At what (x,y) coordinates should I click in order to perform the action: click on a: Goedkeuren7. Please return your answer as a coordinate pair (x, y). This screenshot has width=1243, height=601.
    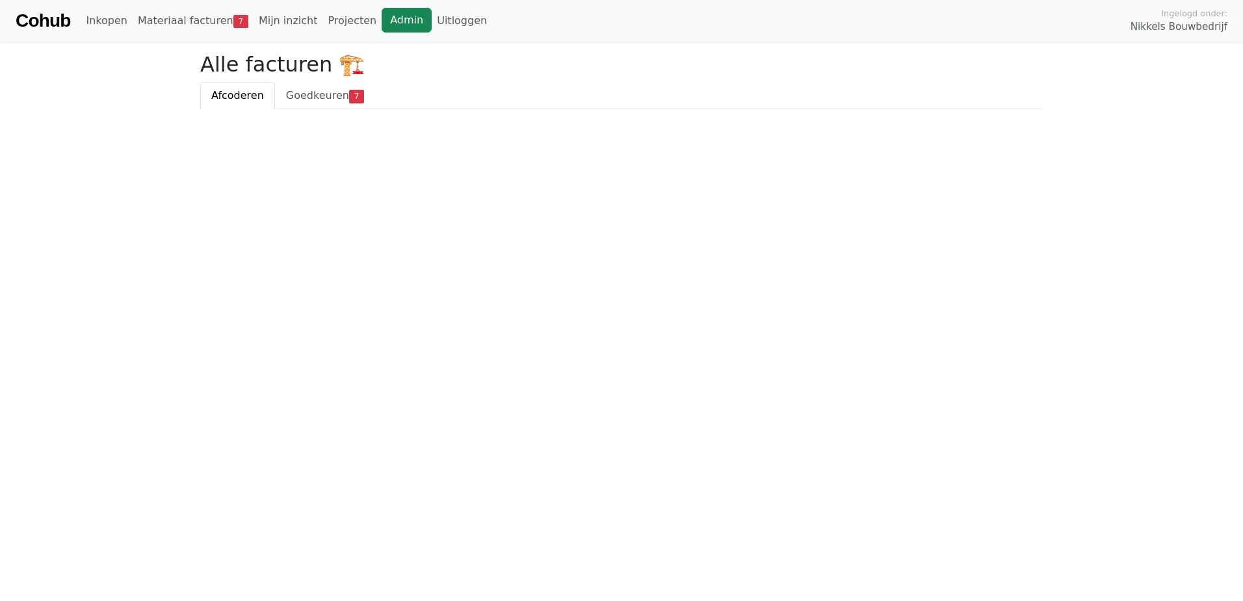
    Looking at the image, I should click on (325, 96).